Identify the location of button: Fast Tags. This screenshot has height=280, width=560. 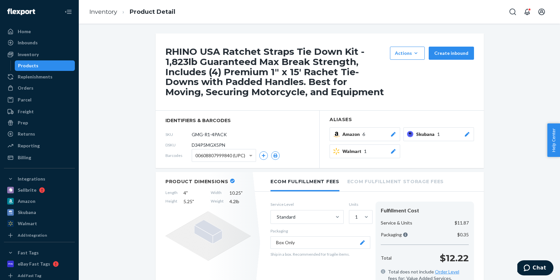
(39, 253).